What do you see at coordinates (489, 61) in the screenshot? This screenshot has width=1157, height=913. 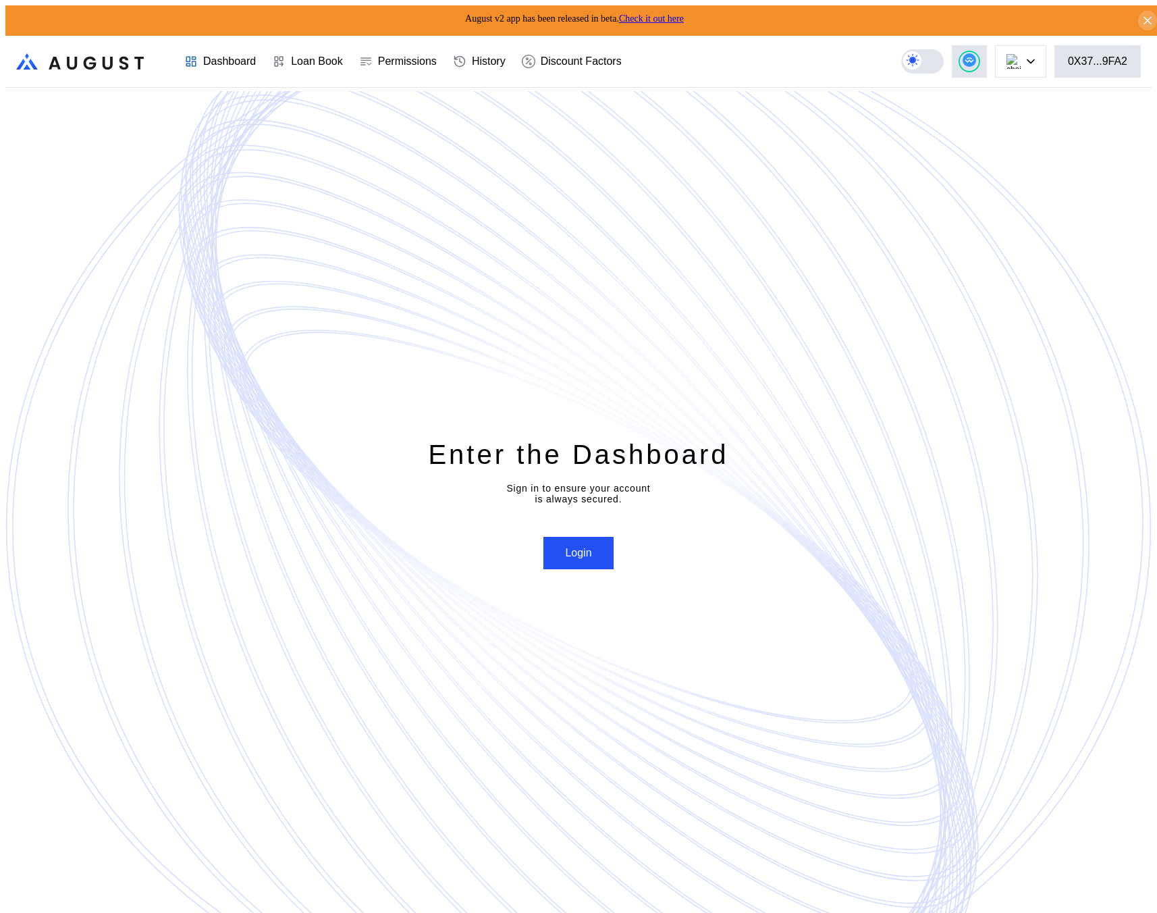 I see `div: History` at bounding box center [489, 61].